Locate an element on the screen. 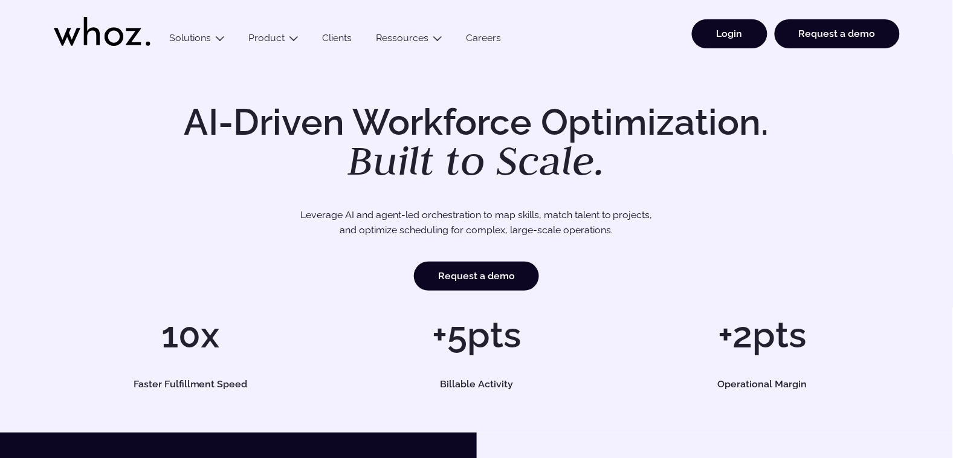 This screenshot has width=953, height=458. h1: +5pts is located at coordinates (476, 335).